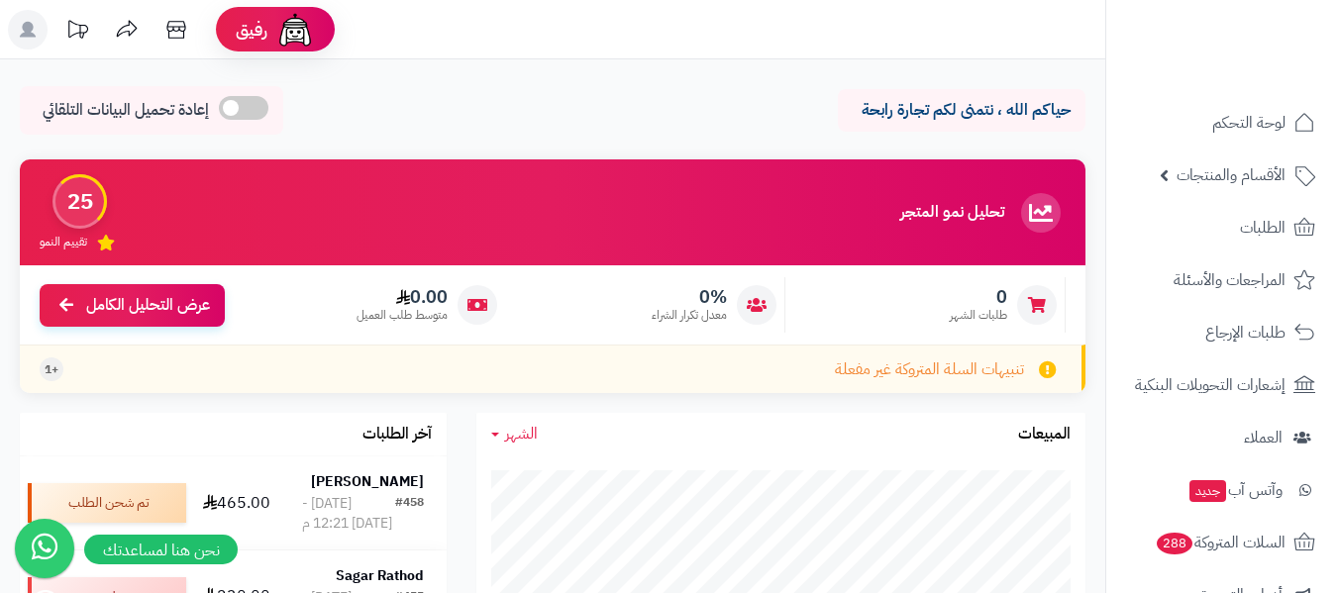  I want to click on a: طلبات الإرجاع, so click(1222, 333).